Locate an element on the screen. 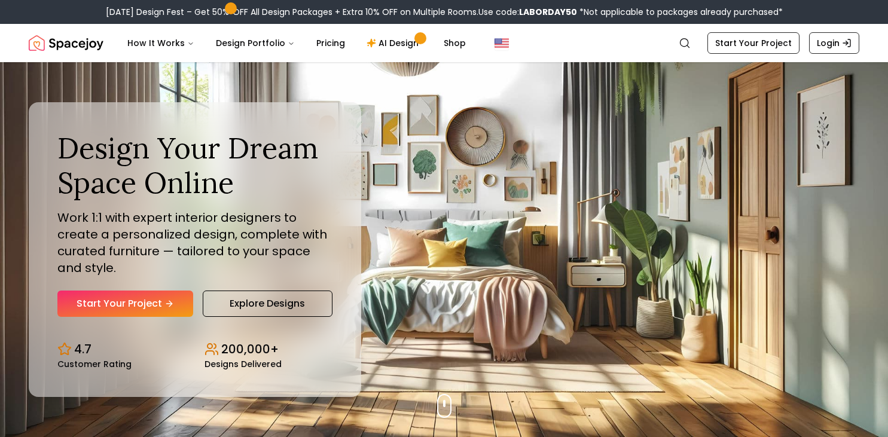 The height and width of the screenshot is (437, 888). div: Design stats is located at coordinates (195, 350).